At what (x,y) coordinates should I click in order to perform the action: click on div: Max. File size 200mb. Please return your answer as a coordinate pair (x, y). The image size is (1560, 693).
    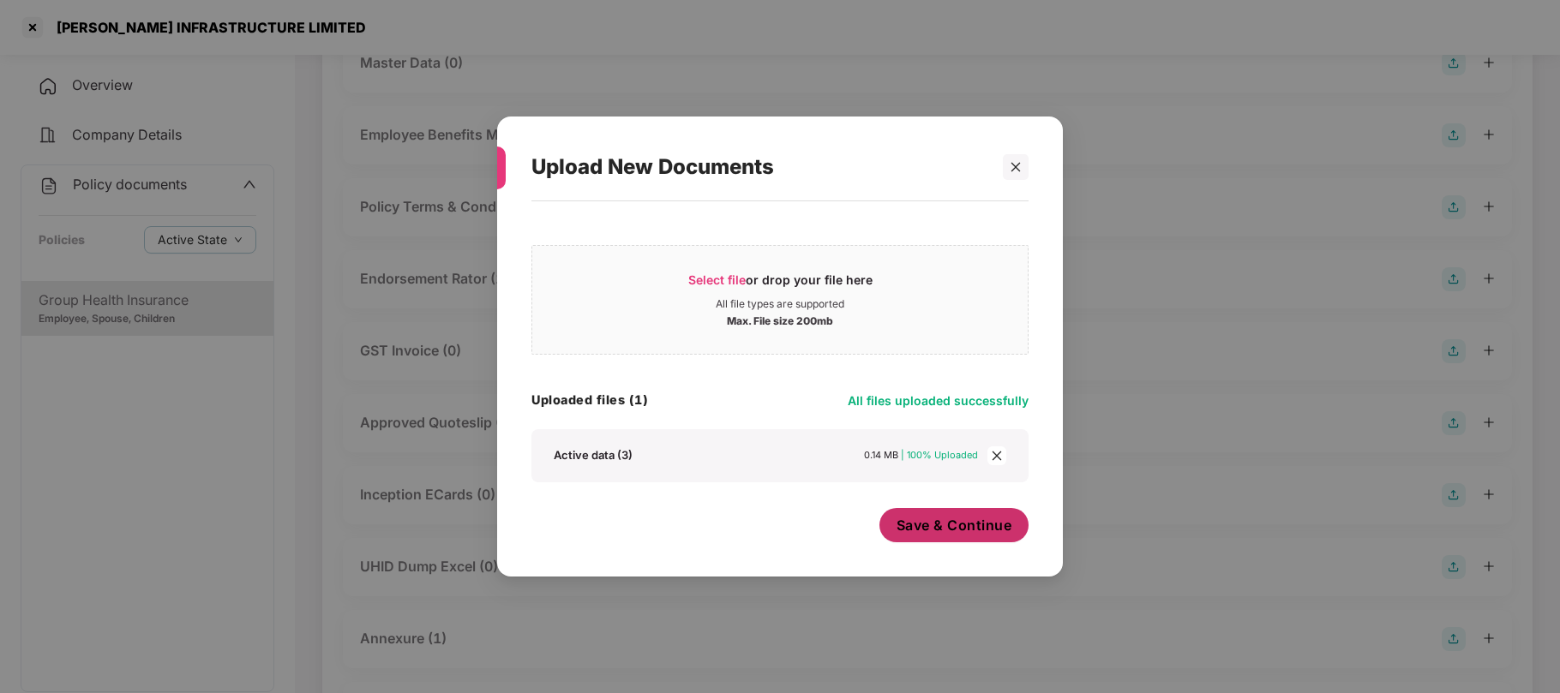
    Looking at the image, I should click on (780, 320).